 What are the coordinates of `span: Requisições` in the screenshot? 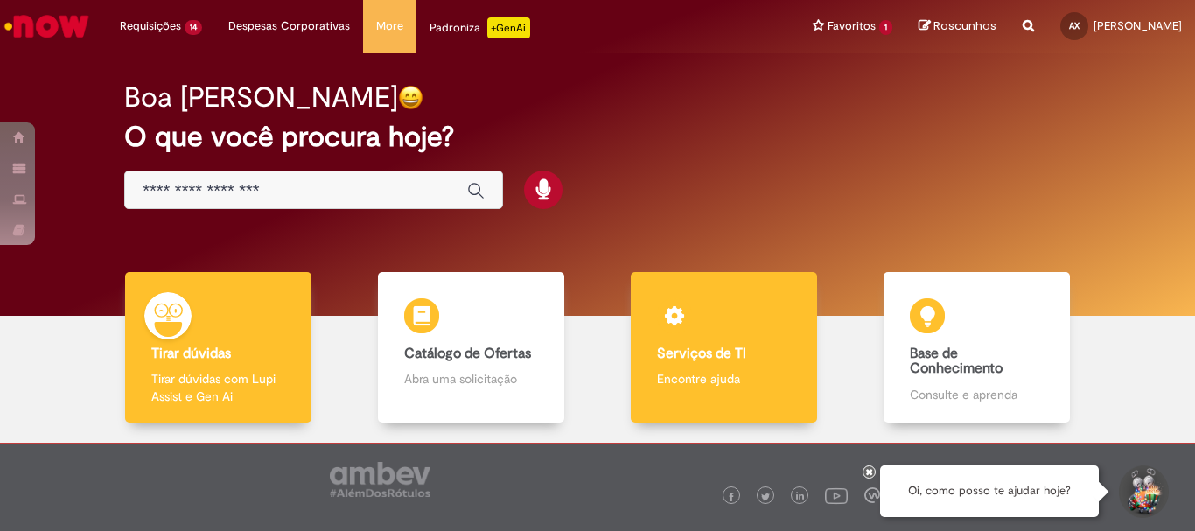 It's located at (151, 26).